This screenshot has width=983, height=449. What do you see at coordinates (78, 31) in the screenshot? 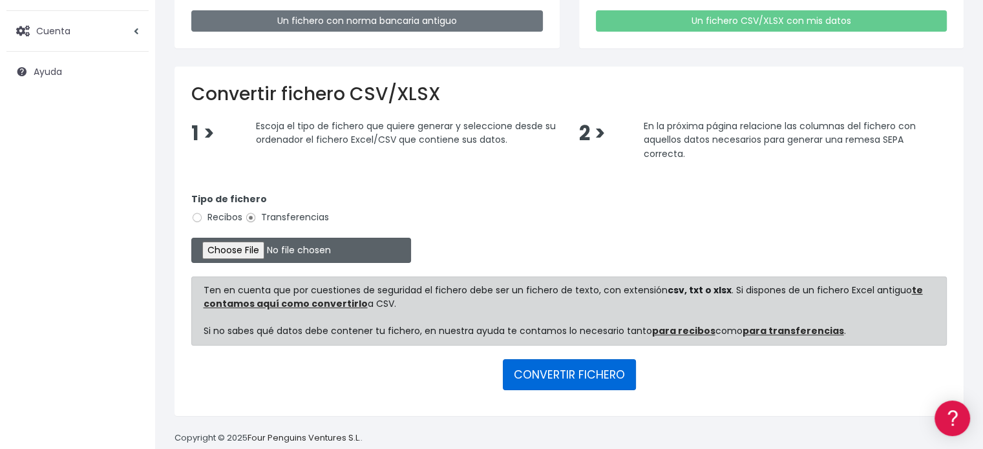
I see `a: Cuenta` at bounding box center [78, 31].